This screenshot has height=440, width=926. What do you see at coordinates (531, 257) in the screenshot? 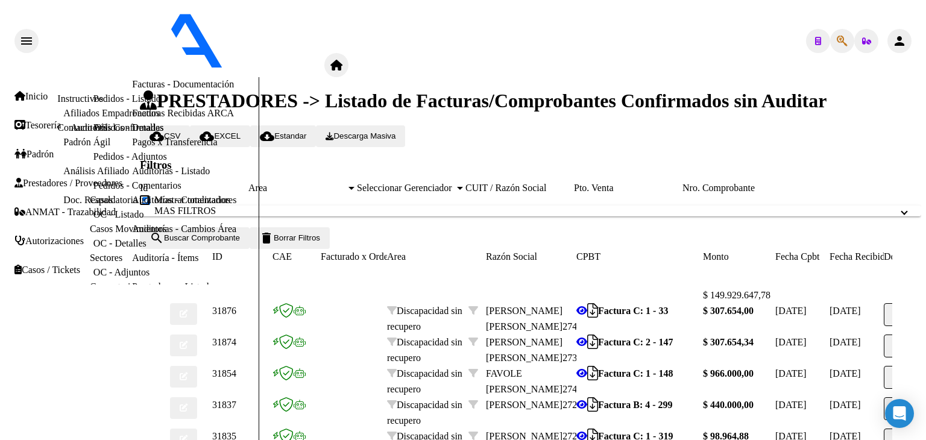
I see `datatable-header-cell: Razón Social` at bounding box center [531, 257].